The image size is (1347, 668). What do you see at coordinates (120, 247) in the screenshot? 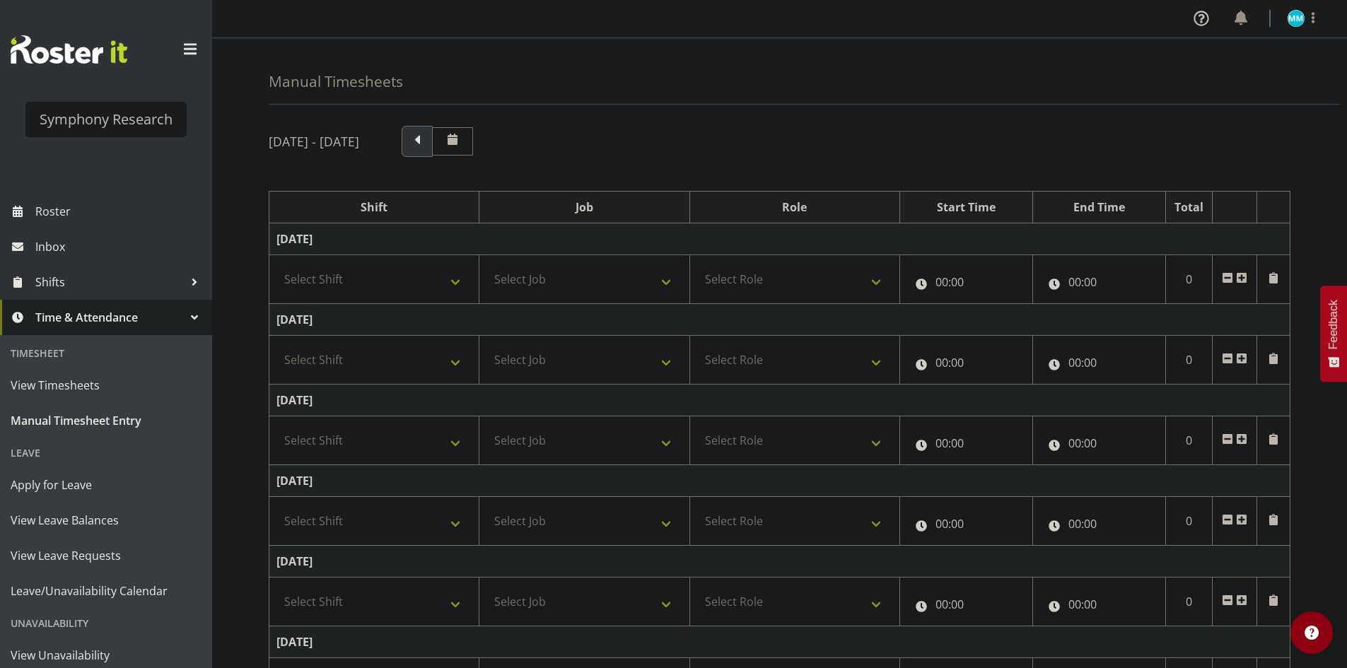
I see `span: Inbox` at bounding box center [120, 247].